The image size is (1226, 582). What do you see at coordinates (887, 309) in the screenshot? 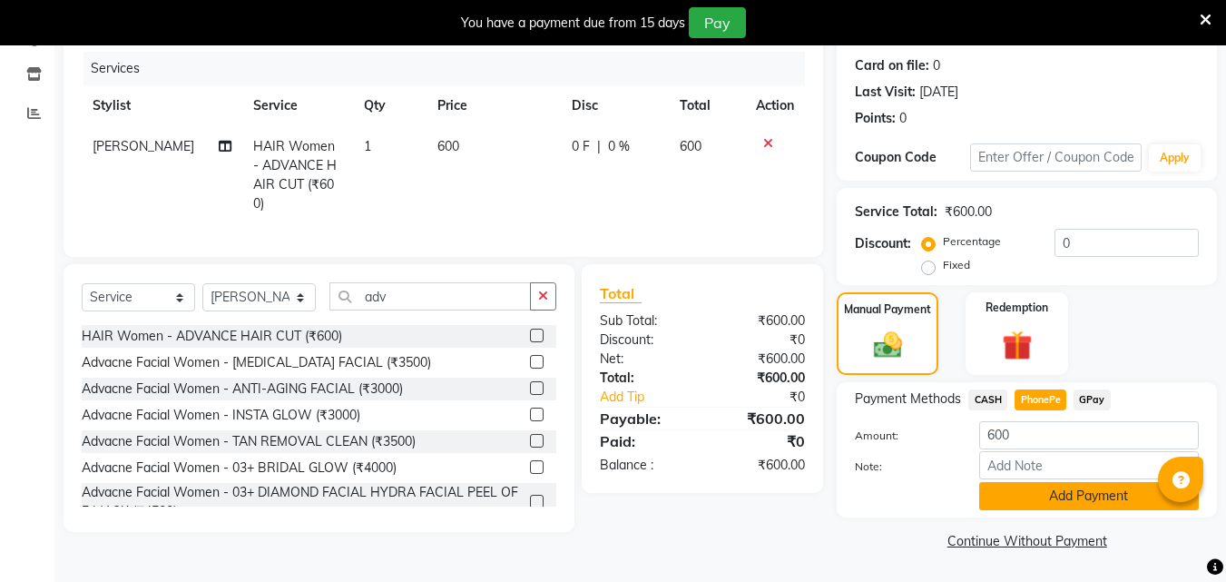
I see `label: Manual Payment` at bounding box center [887, 309].